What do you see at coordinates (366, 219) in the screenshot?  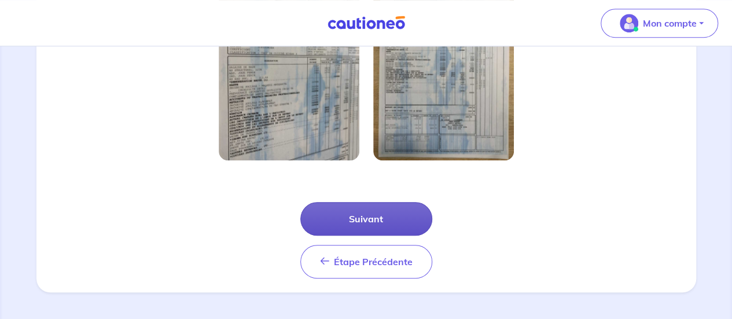 I see `button: Suivant` at bounding box center [366, 219].